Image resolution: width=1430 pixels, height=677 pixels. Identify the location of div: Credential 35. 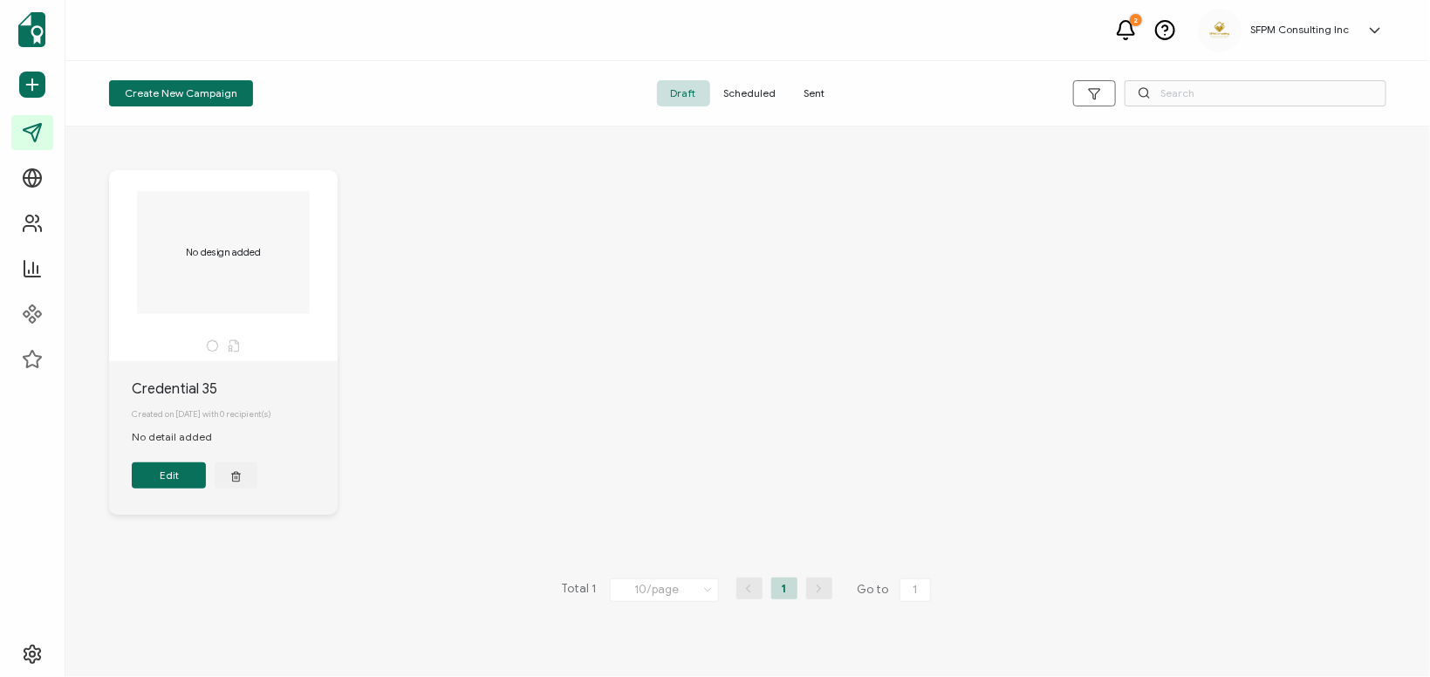
(235, 389).